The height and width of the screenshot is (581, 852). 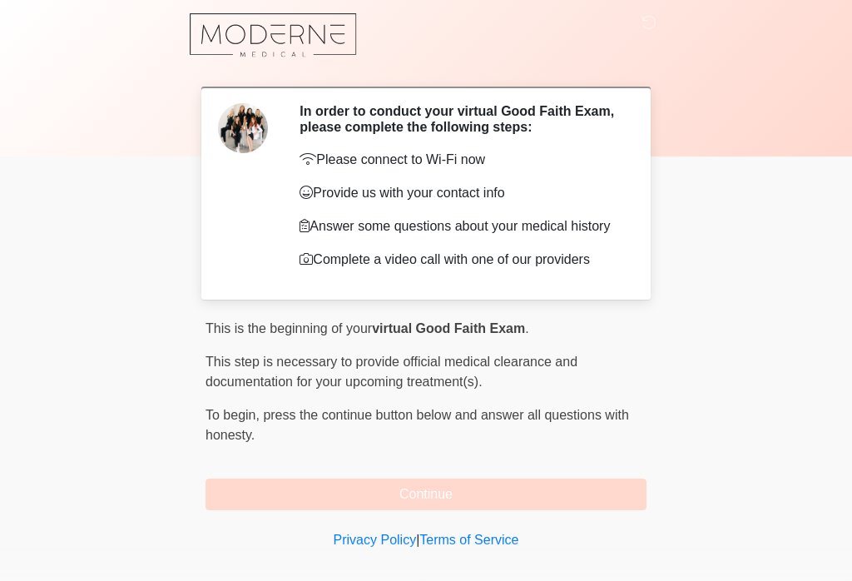 I want to click on img: Moderne Medical Aesthetics Logo, so click(x=273, y=35).